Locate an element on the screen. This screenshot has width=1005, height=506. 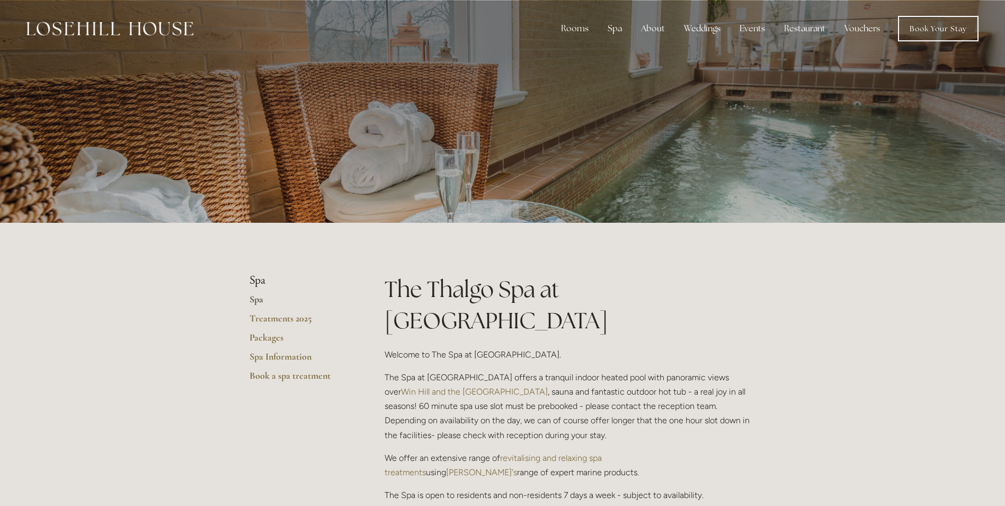
div: Restaurant is located at coordinates (805, 29).